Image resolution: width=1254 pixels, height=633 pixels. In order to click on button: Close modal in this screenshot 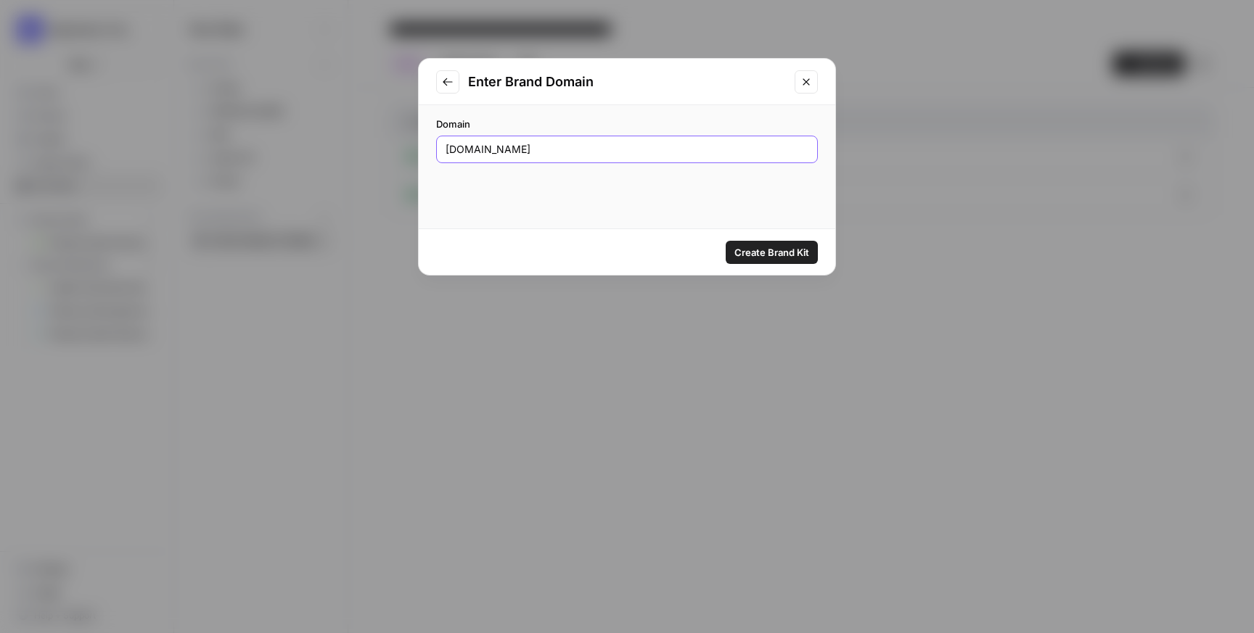, I will do `click(806, 82)`.